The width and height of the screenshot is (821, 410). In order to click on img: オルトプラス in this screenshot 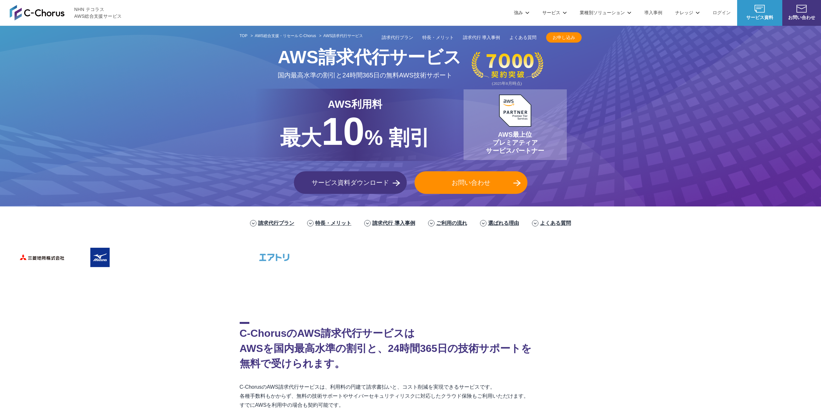, I will do `click(727, 258)`.